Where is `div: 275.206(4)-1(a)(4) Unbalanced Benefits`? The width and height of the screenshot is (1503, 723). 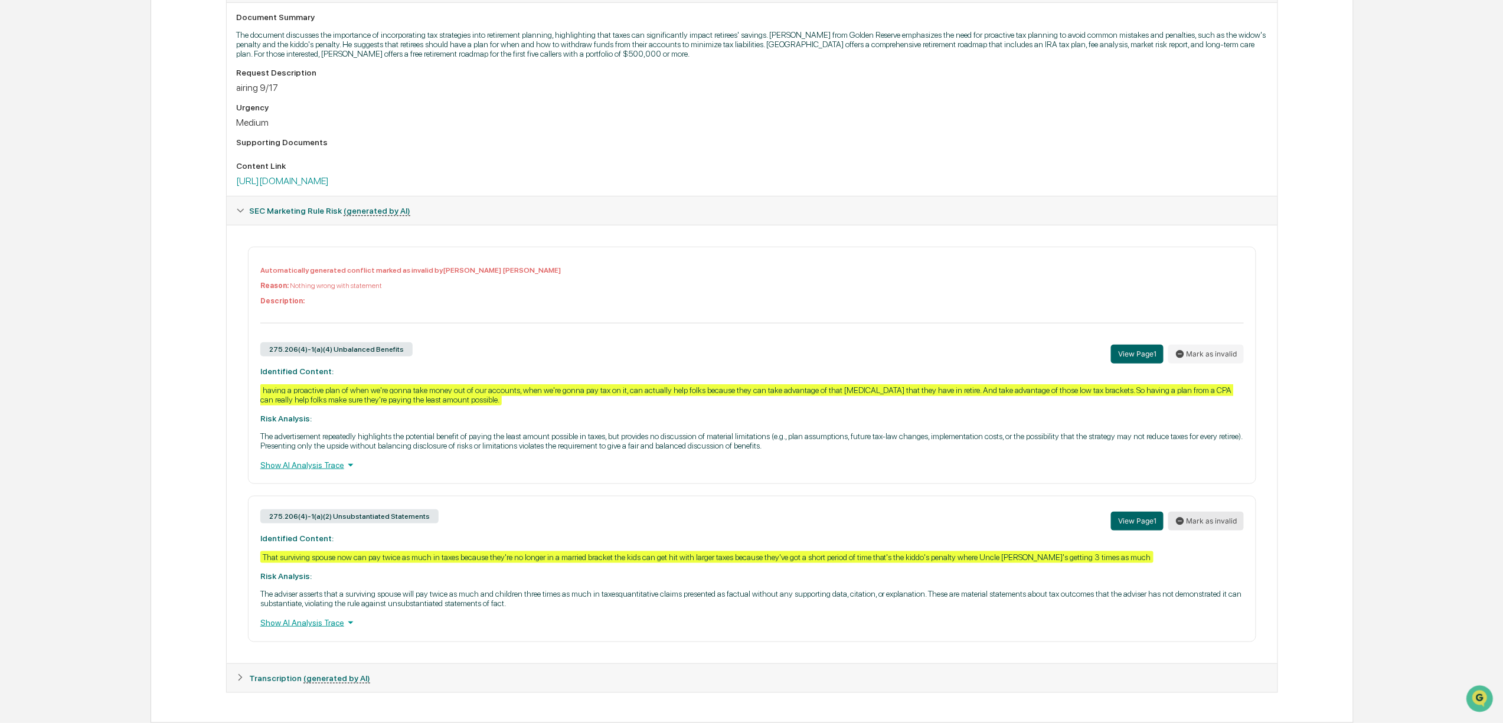
div: 275.206(4)-1(a)(4) Unbalanced Benefits is located at coordinates (336, 349).